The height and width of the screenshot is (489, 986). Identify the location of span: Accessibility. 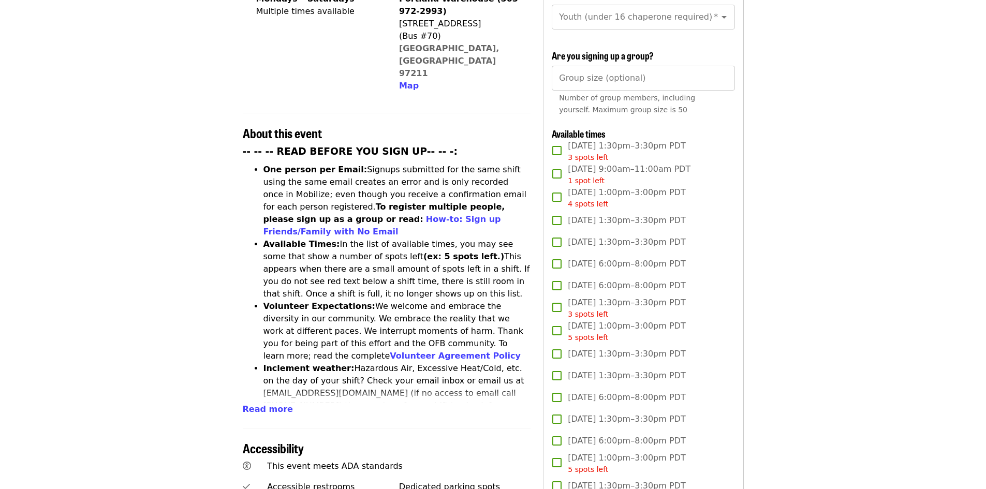
(273, 448).